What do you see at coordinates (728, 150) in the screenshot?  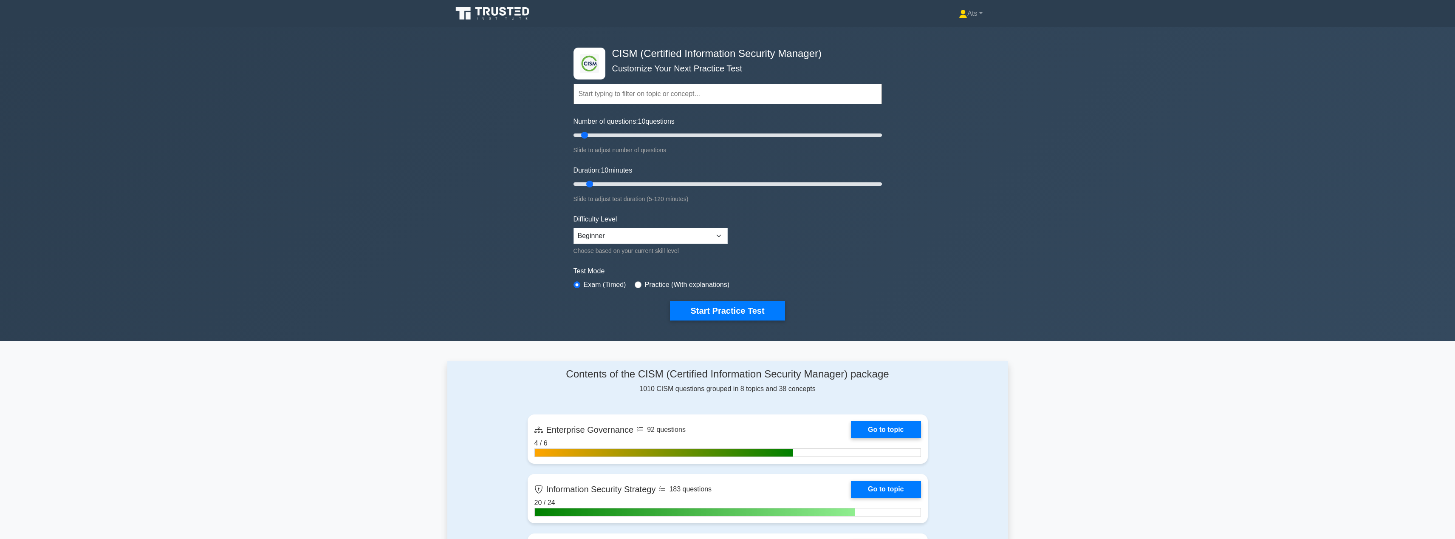 I see `div: Slide to adjust number of questions` at bounding box center [728, 150].